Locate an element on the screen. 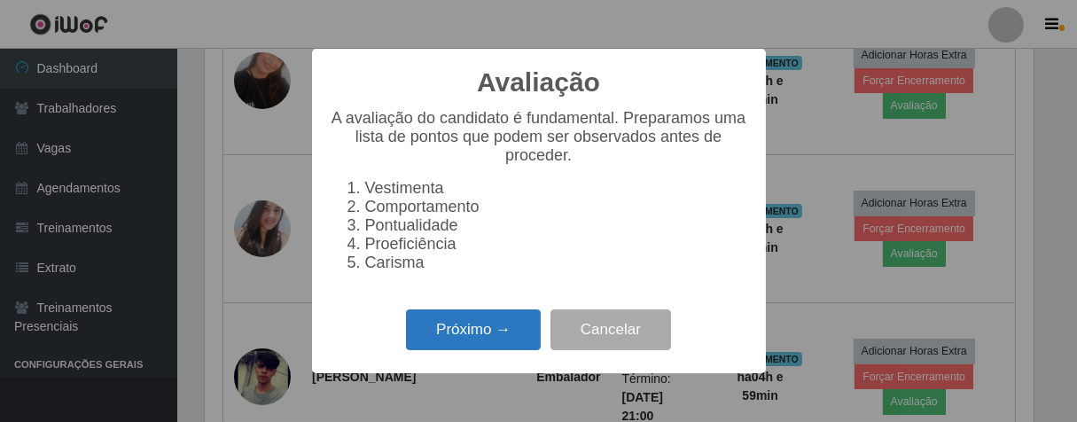  li: Proeficiência is located at coordinates (557, 244).